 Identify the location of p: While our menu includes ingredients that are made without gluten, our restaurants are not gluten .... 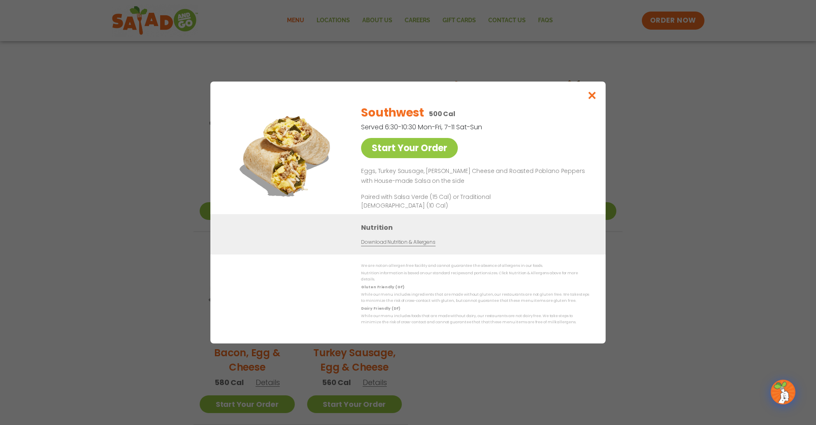
(475, 298).